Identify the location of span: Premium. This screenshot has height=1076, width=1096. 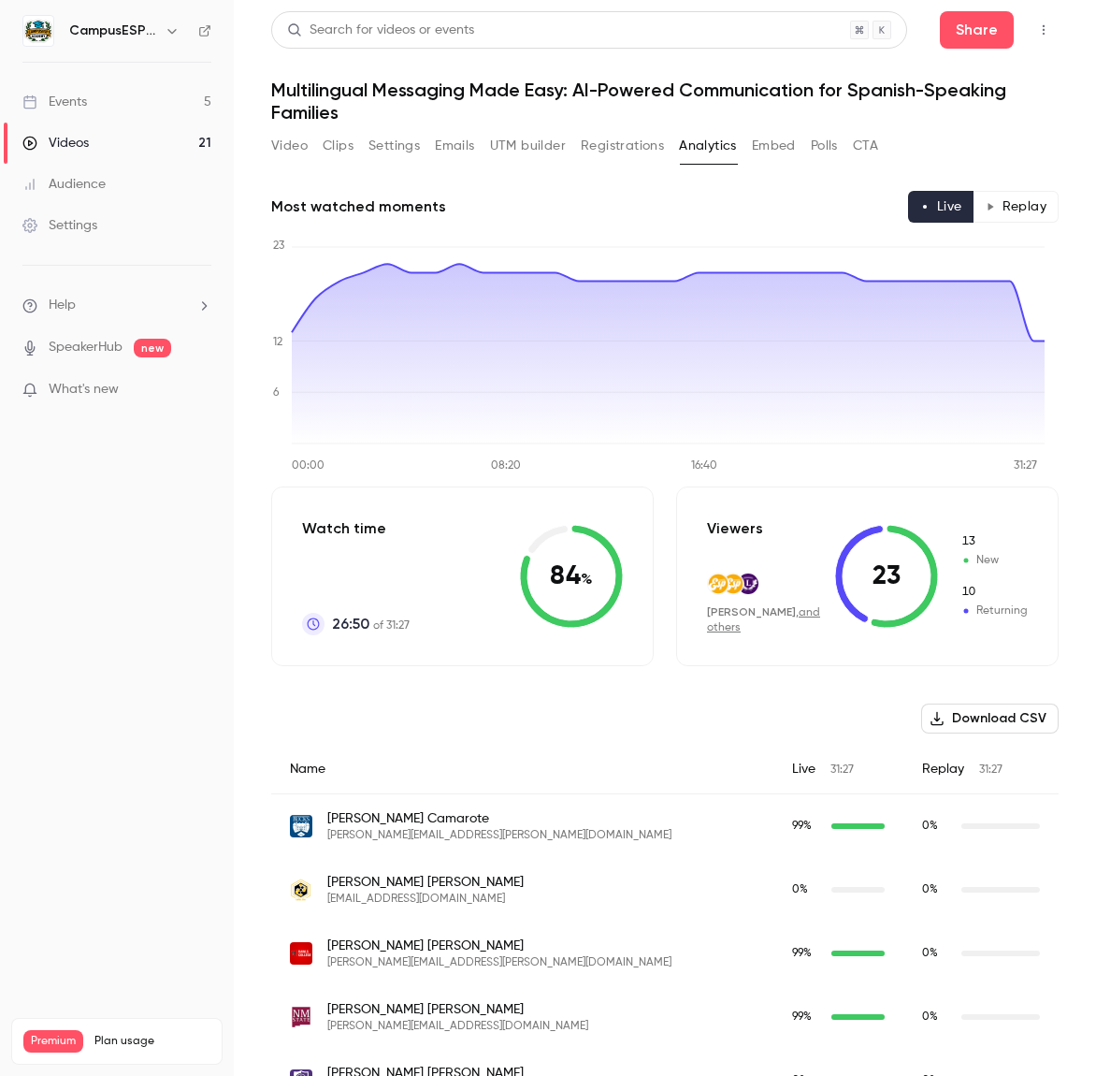
(53, 1041).